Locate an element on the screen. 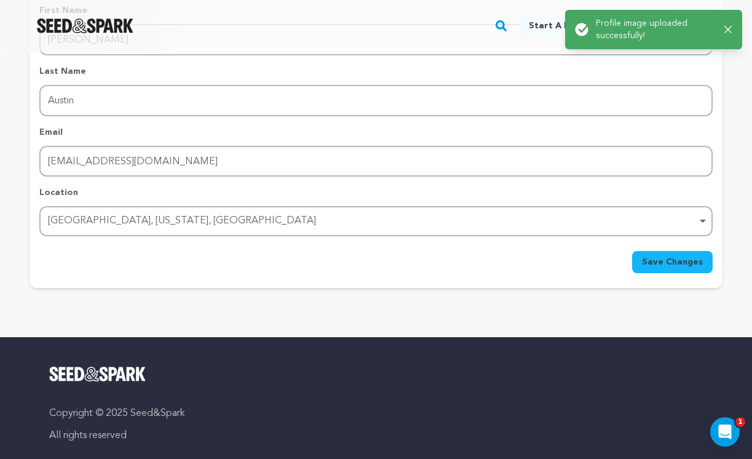 Image resolution: width=752 pixels, height=459 pixels. img: Seed&Spark Logo Dark Mode is located at coordinates (85, 26).